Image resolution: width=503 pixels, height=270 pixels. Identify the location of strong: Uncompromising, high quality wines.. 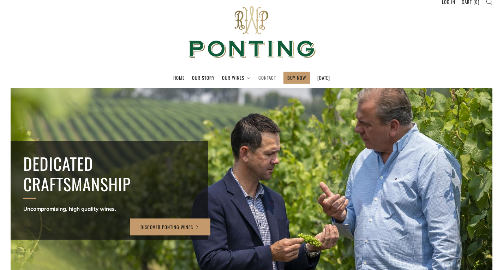
(69, 208).